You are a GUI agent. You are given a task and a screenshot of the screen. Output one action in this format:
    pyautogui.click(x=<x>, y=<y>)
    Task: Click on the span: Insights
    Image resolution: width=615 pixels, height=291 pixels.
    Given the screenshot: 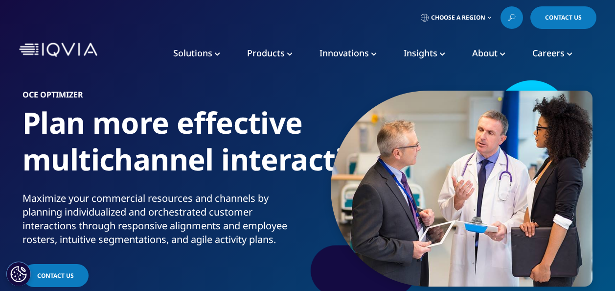 What is the action you would take?
    pyautogui.click(x=420, y=53)
    